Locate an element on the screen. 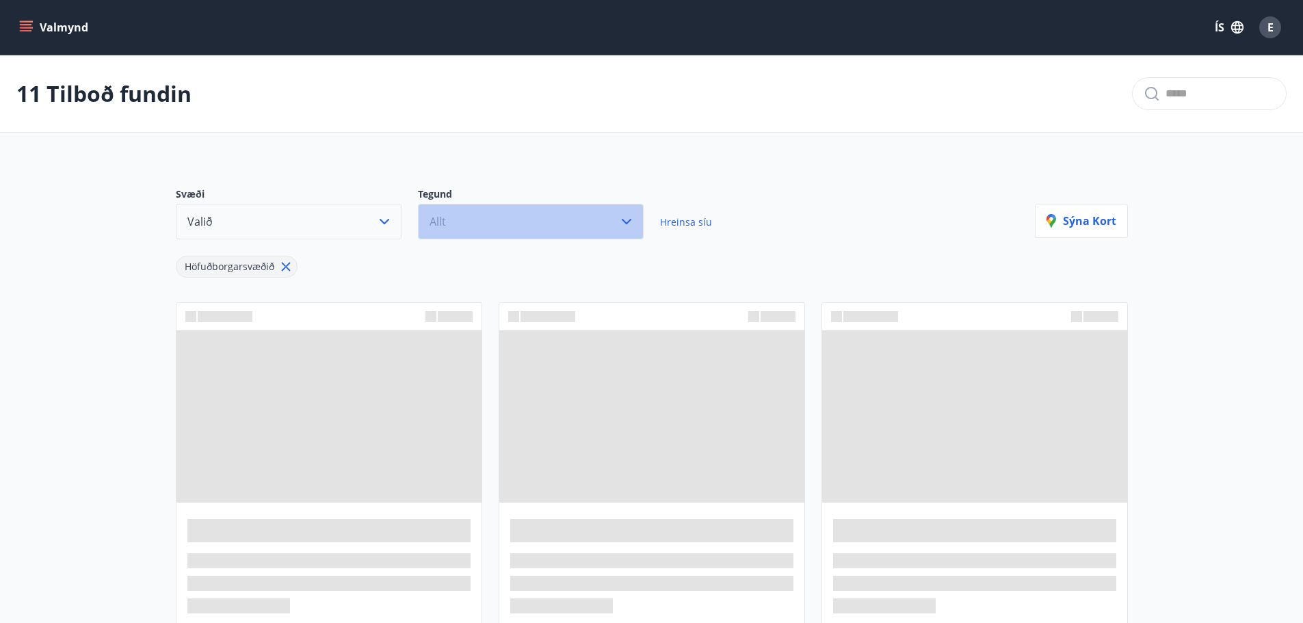  span: Valið is located at coordinates (200, 222).